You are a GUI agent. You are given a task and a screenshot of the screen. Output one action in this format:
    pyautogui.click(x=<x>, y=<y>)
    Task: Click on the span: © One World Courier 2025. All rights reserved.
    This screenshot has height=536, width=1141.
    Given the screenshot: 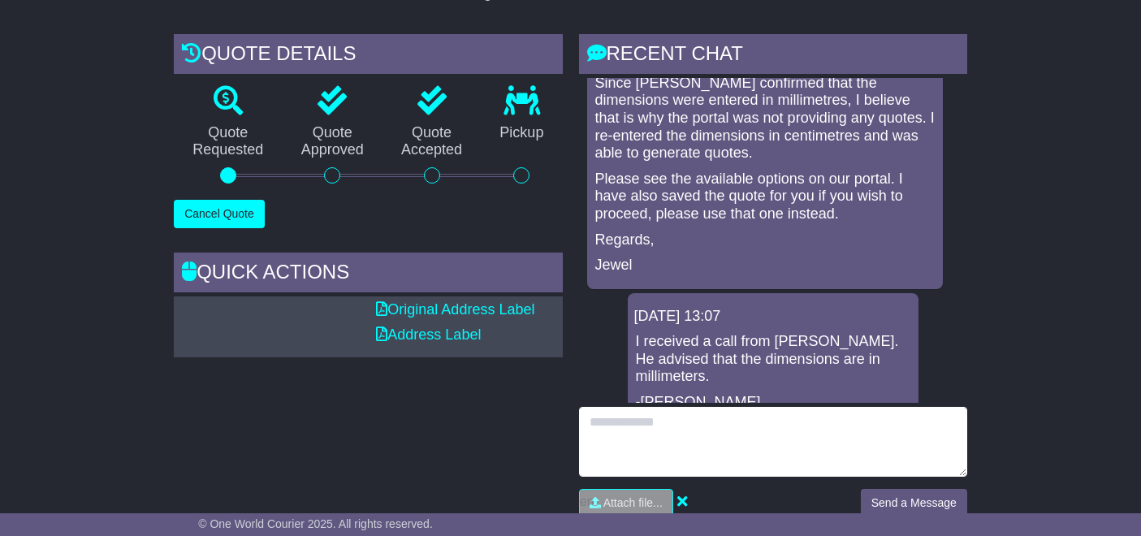 What is the action you would take?
    pyautogui.click(x=315, y=524)
    